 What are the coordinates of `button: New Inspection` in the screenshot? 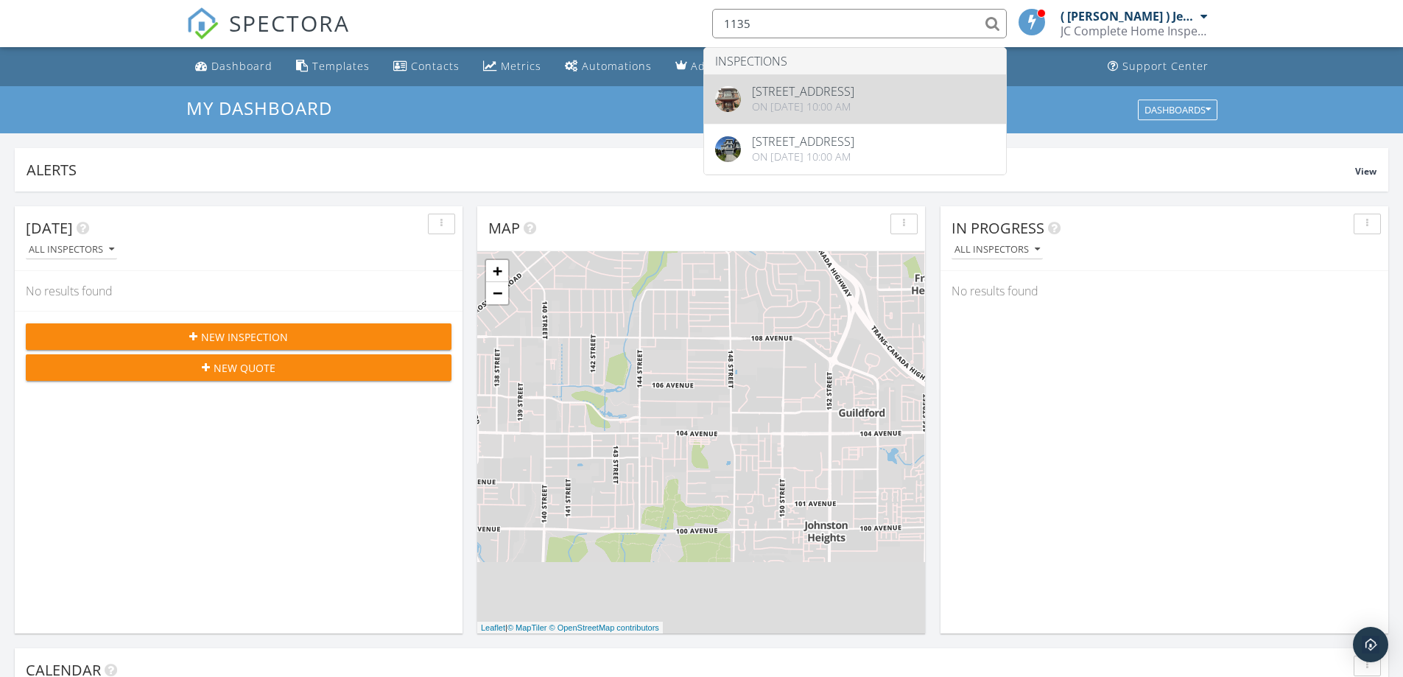 It's located at (239, 337).